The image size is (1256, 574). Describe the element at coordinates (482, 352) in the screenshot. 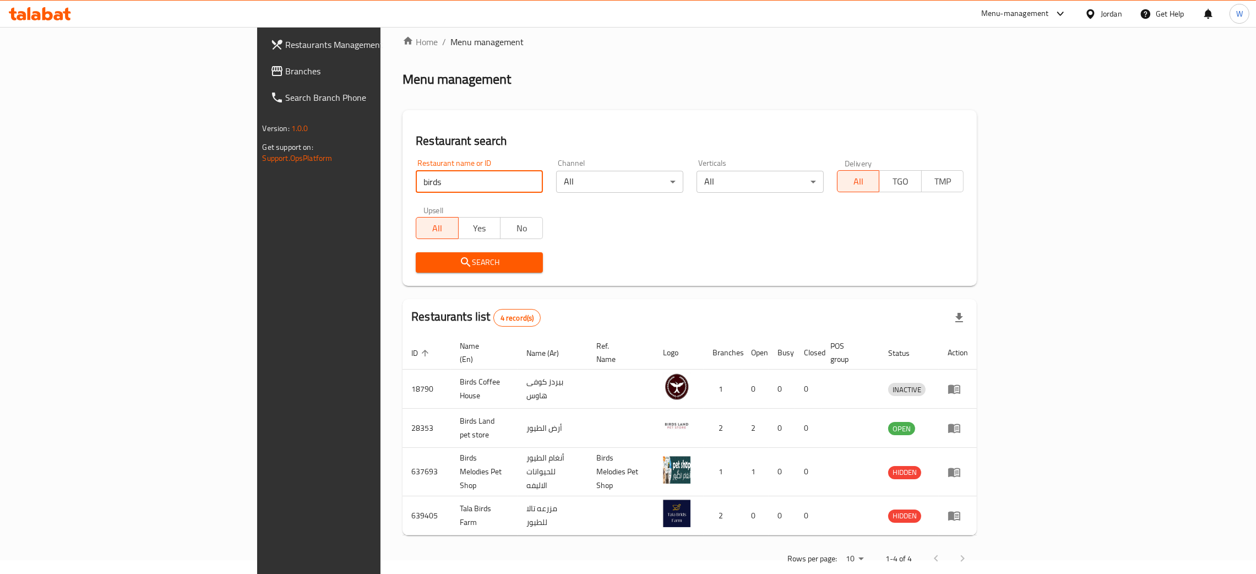

I see `span: Name (En)` at that location.